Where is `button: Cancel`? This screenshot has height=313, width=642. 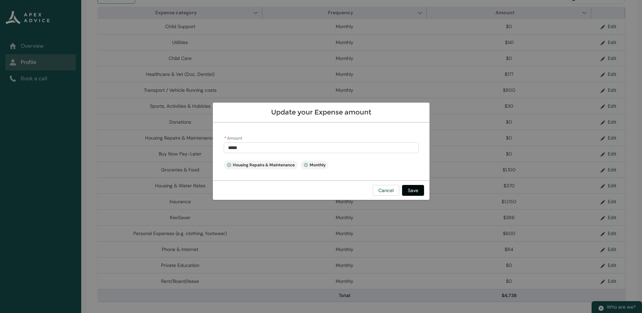
button: Cancel is located at coordinates (386, 190).